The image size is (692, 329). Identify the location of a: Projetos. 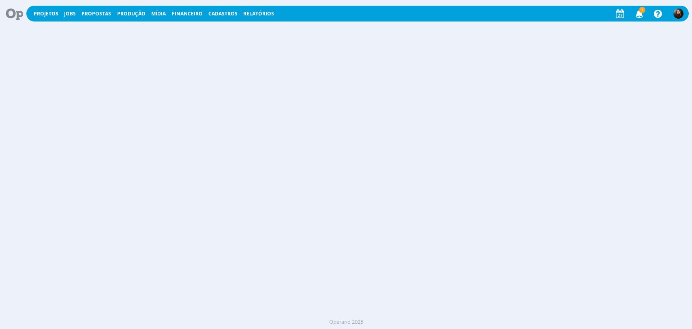
(46, 13).